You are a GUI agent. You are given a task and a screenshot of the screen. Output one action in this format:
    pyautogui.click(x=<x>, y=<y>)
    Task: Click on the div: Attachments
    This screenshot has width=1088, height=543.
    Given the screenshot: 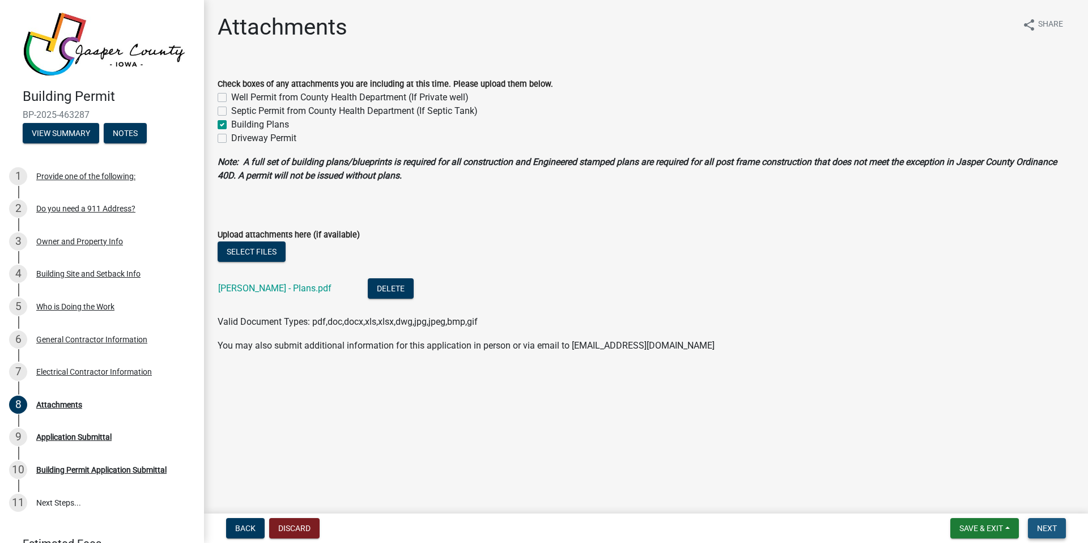 What is the action you would take?
    pyautogui.click(x=59, y=405)
    